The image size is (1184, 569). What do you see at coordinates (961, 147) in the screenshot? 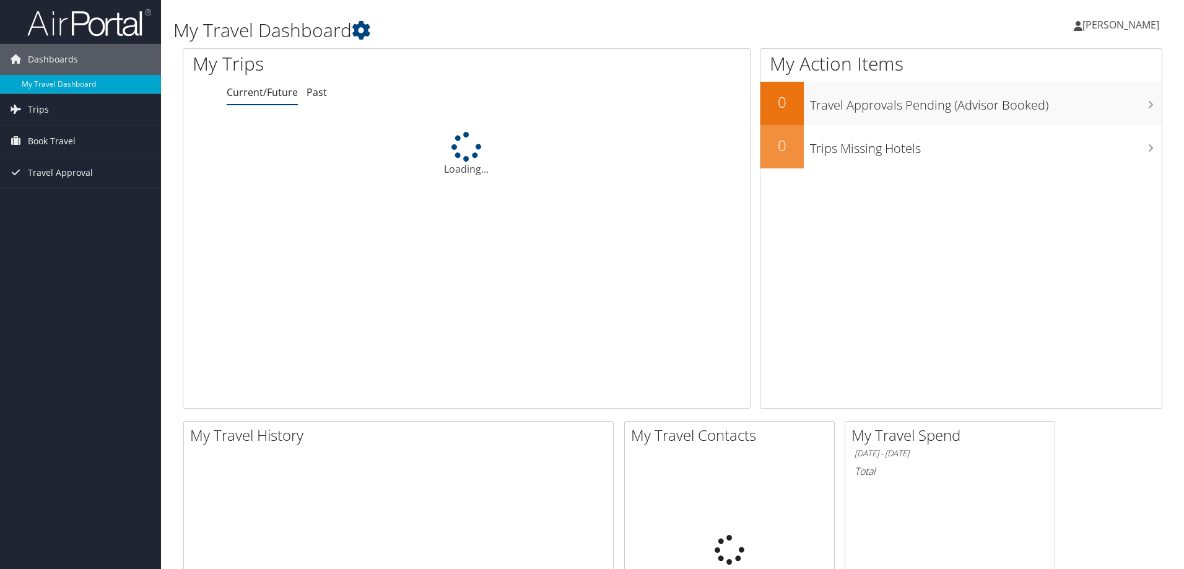
I see `a: 0Trips Missing Hotels` at bounding box center [961, 147].